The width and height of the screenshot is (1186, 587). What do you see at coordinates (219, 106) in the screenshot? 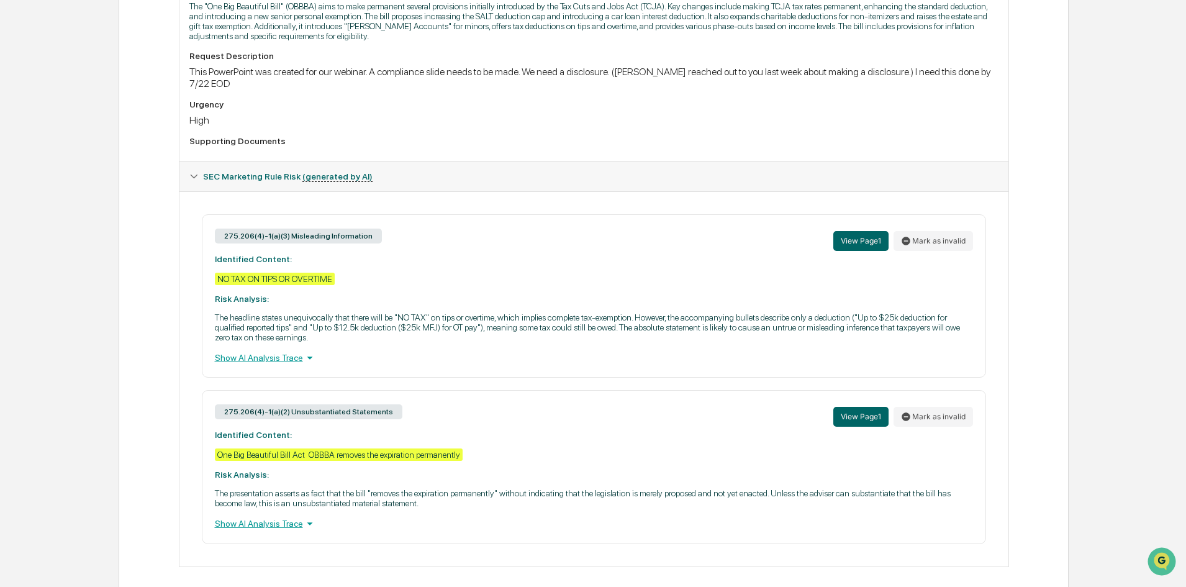
I see `button: Start new chat` at bounding box center [219, 106].